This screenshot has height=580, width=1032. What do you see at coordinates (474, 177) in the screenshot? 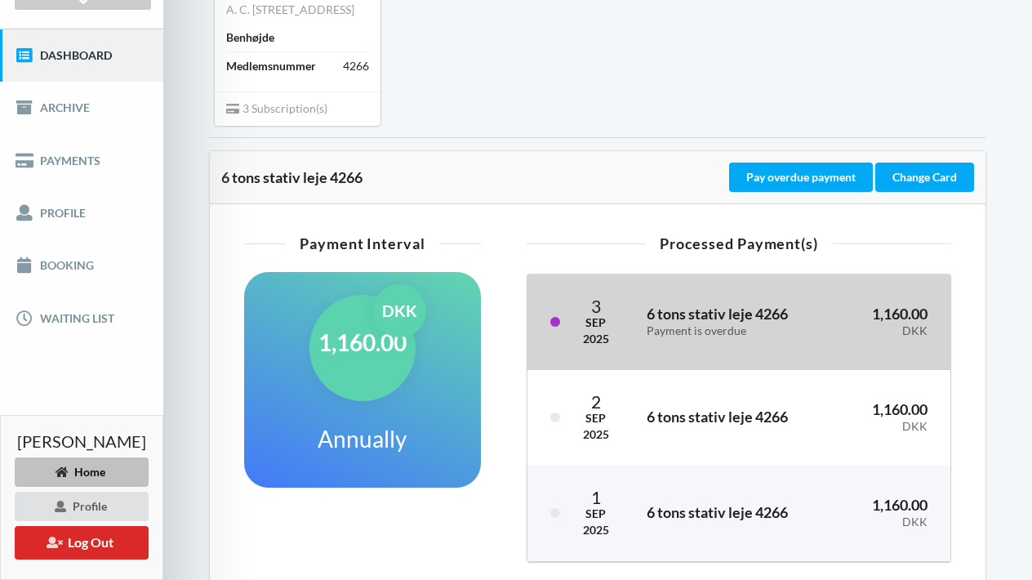
I see `div: 6 tons stativ leje 4266` at bounding box center [474, 177].